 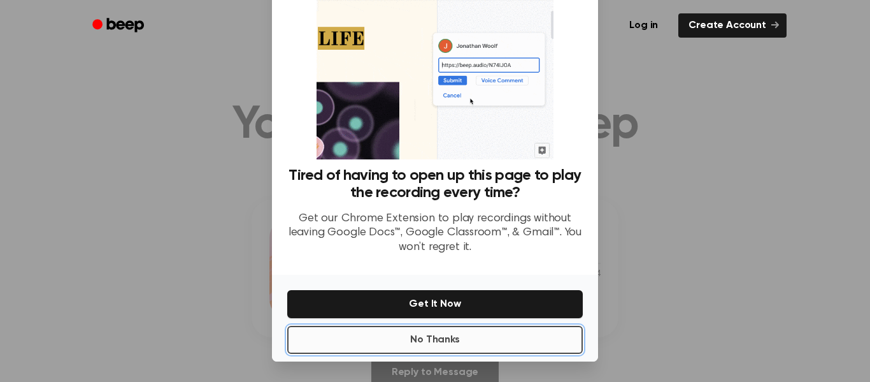 I want to click on button: No Thanks, so click(x=435, y=340).